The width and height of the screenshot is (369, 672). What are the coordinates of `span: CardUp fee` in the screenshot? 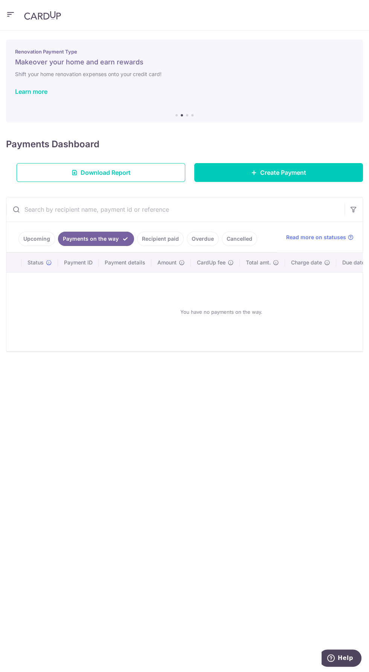 It's located at (211, 263).